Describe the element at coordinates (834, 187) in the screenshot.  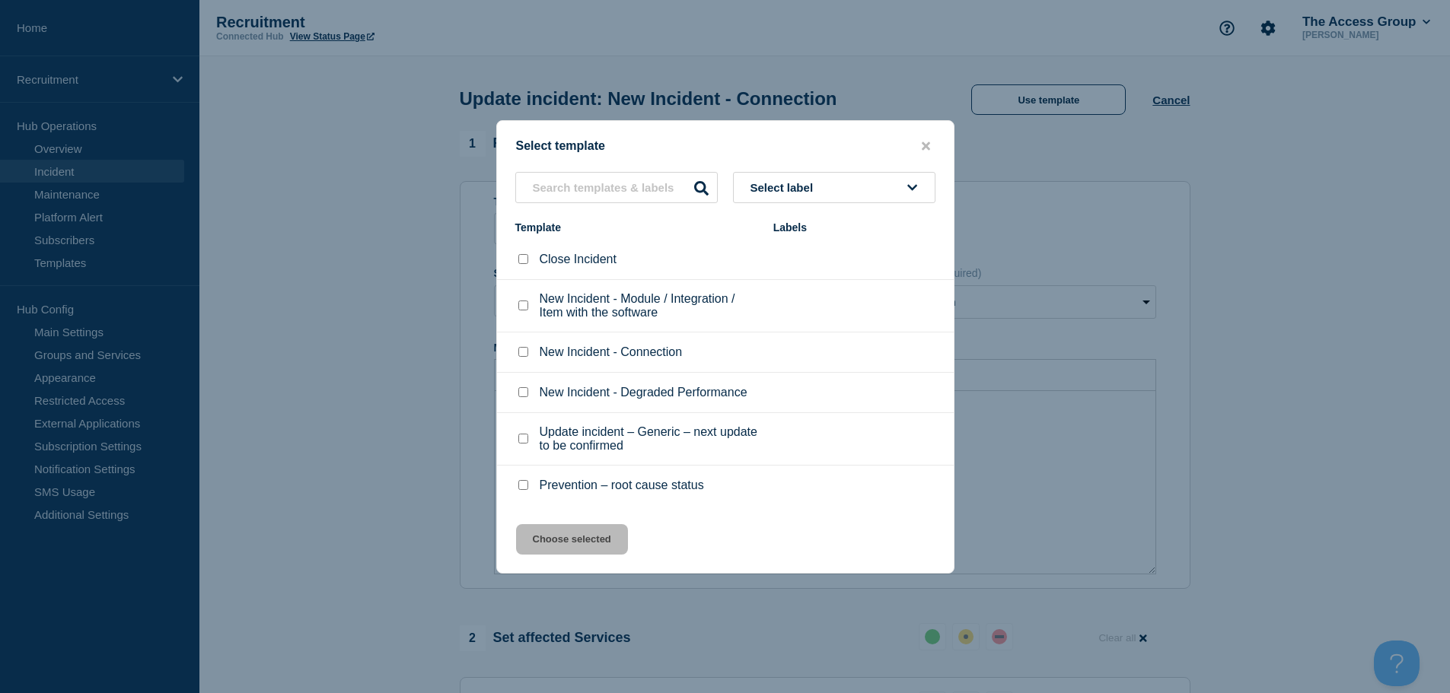
I see `button: Select label` at that location.